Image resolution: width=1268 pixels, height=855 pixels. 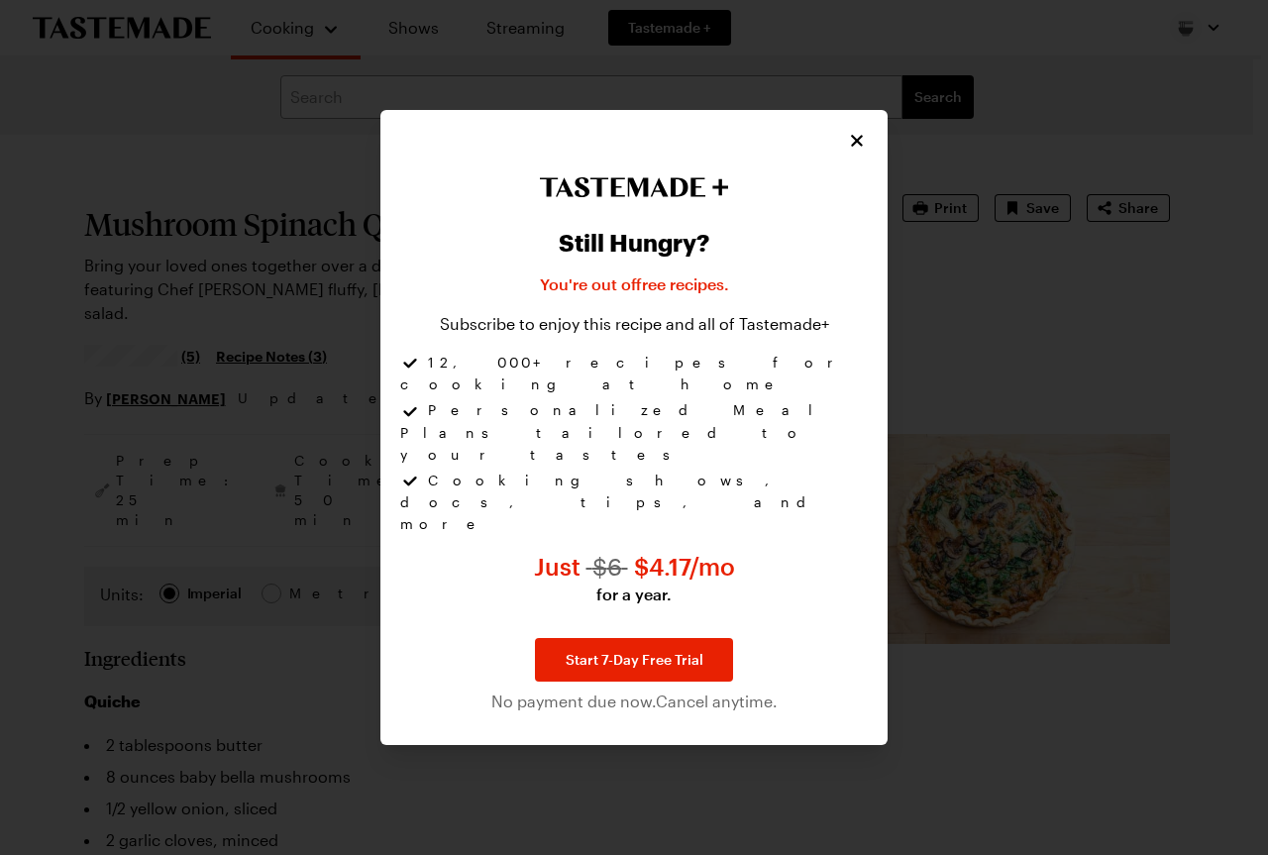 I want to click on span: $ 6, so click(x=607, y=566).